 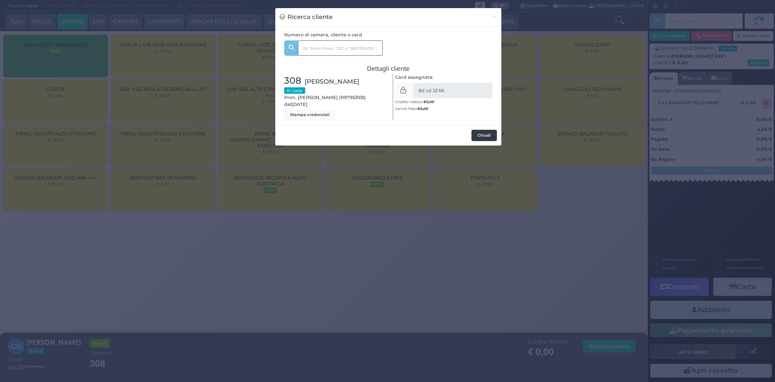 I want to click on label: Numero di camera, cliente o card, so click(x=323, y=35).